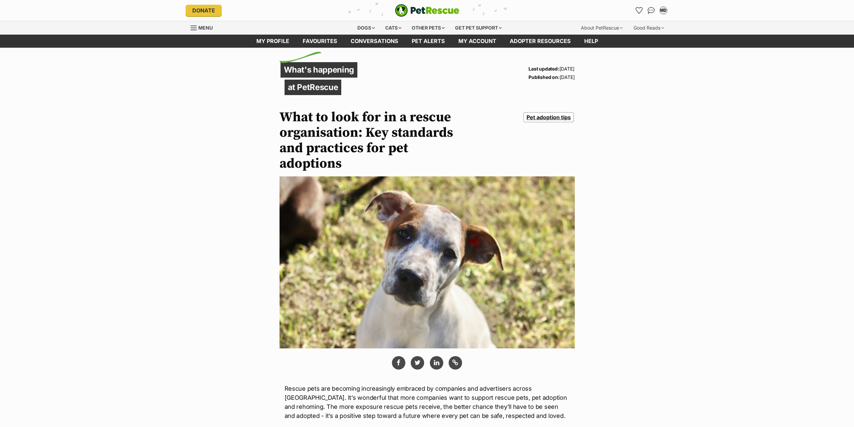 This screenshot has width=854, height=427. Describe the element at coordinates (477, 41) in the screenshot. I see `a: My account` at that location.